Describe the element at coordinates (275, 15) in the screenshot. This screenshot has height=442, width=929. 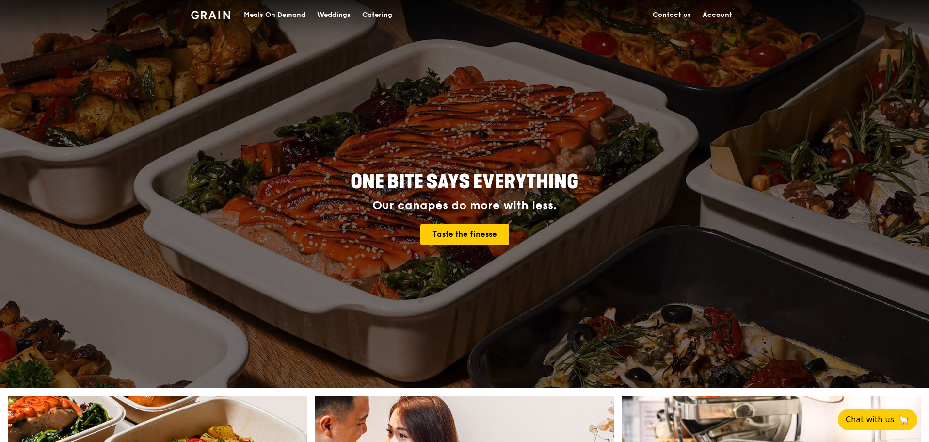
I see `div: Meals On Demand` at that location.